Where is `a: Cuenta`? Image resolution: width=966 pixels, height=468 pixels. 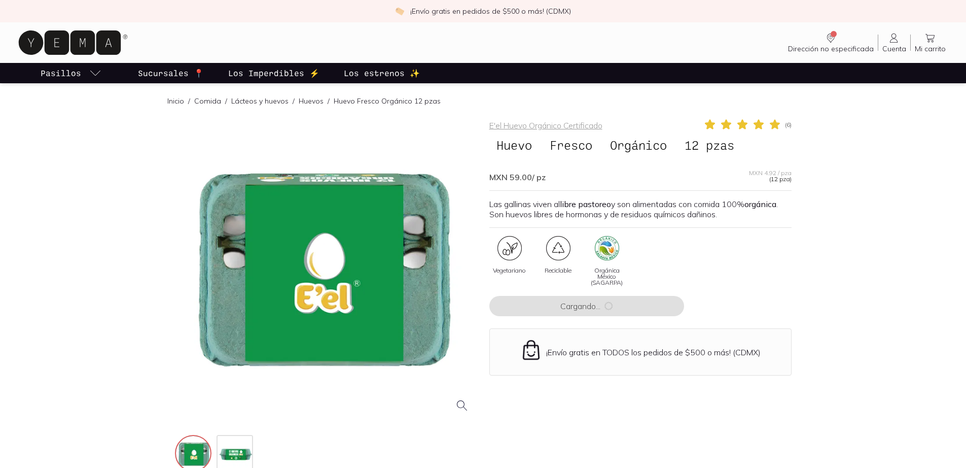
a: Cuenta is located at coordinates (894, 43).